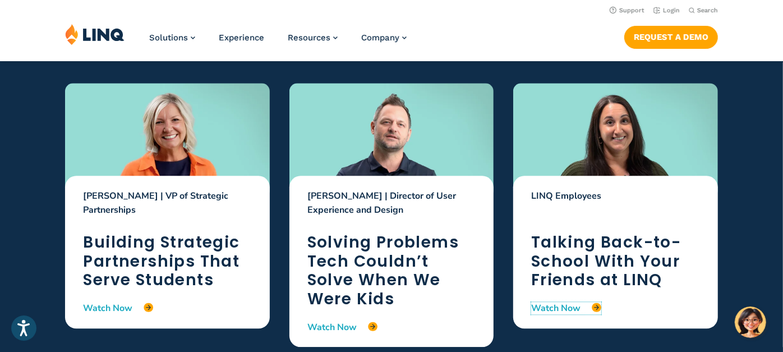 The height and width of the screenshot is (352, 783). Describe the element at coordinates (671, 36) in the screenshot. I see `nav: Button Navigation` at that location.